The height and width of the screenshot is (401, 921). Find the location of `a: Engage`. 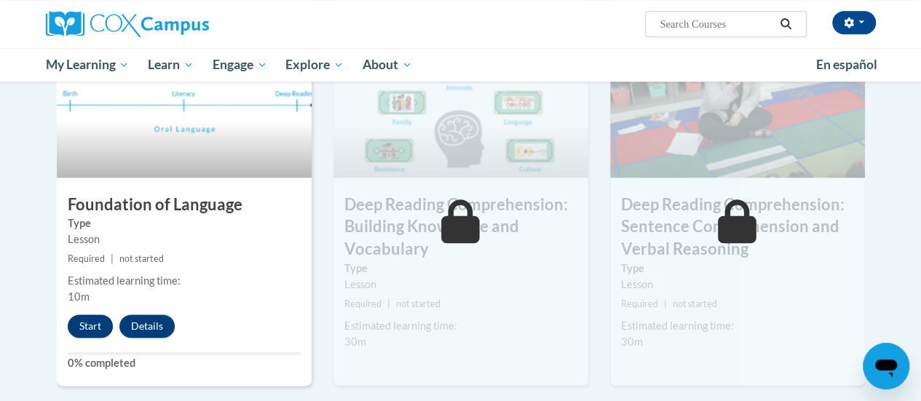

a: Engage is located at coordinates (240, 65).